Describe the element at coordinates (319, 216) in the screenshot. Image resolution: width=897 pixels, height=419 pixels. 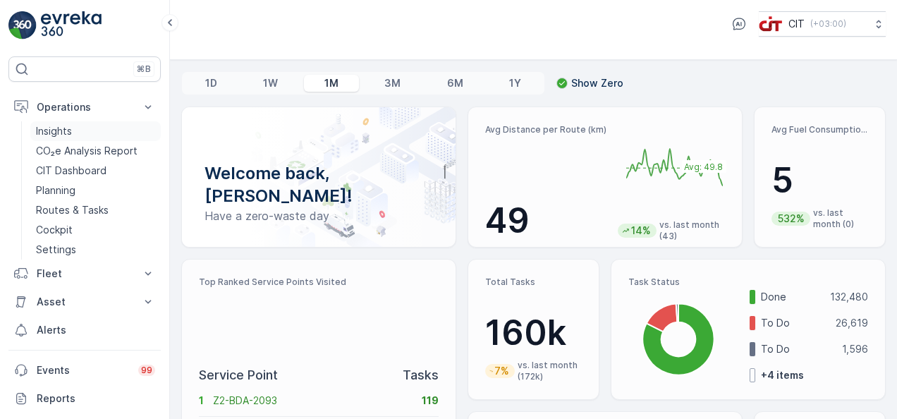
I see `p: Have a zero-waste day` at that location.